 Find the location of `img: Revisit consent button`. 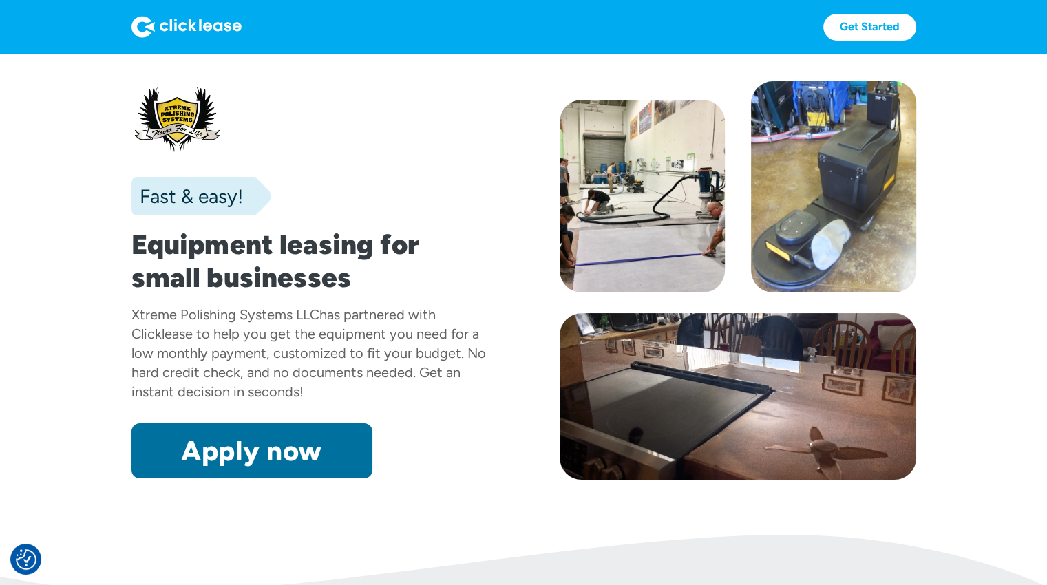

img: Revisit consent button is located at coordinates (26, 559).